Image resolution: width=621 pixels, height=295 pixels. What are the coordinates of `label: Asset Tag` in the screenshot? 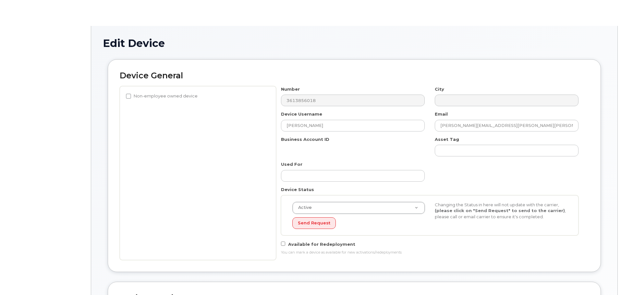 It's located at (447, 139).